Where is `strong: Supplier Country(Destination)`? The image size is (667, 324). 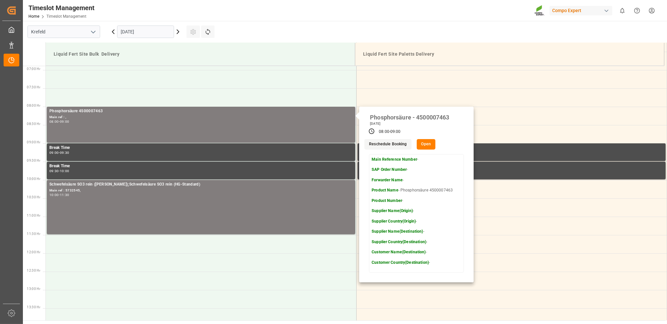
strong: Supplier Country(Destination) is located at coordinates (399, 242).